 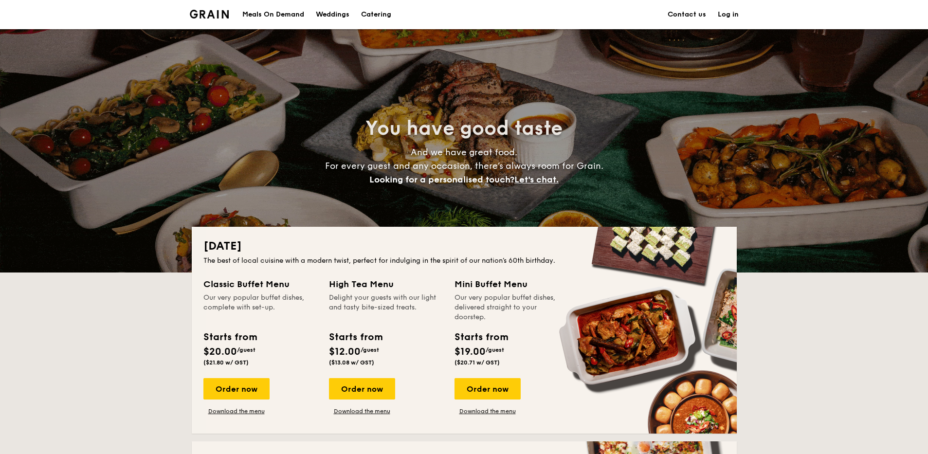 What do you see at coordinates (260, 284) in the screenshot?
I see `div: Classic Buffet Menu` at bounding box center [260, 284].